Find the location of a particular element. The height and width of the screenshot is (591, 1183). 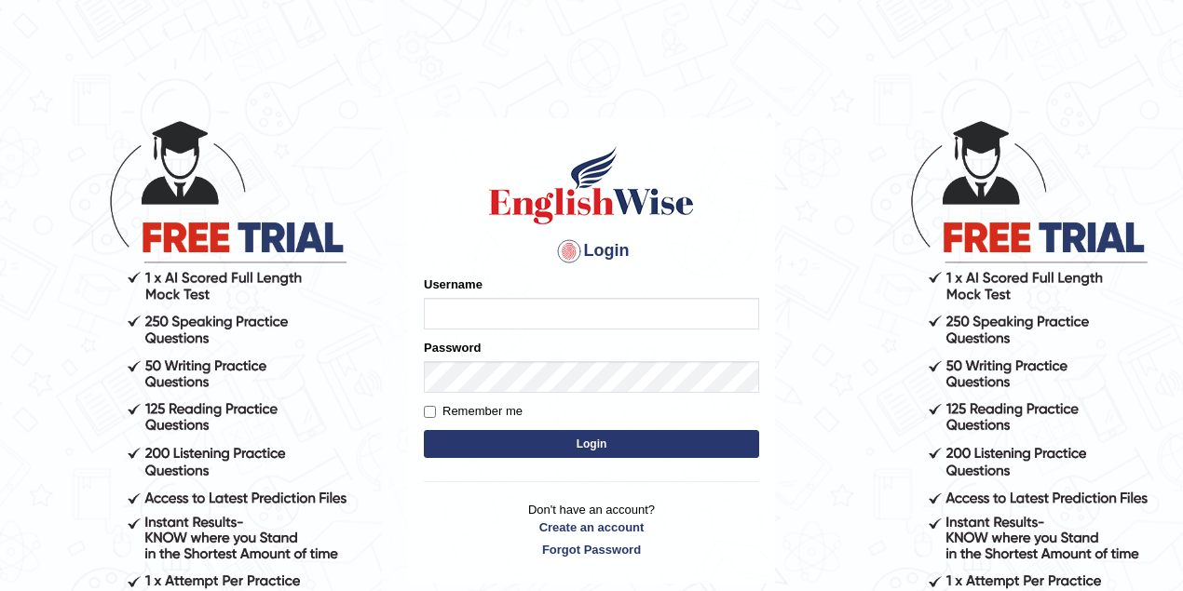

p: Don't have an account? is located at coordinates (591, 530).